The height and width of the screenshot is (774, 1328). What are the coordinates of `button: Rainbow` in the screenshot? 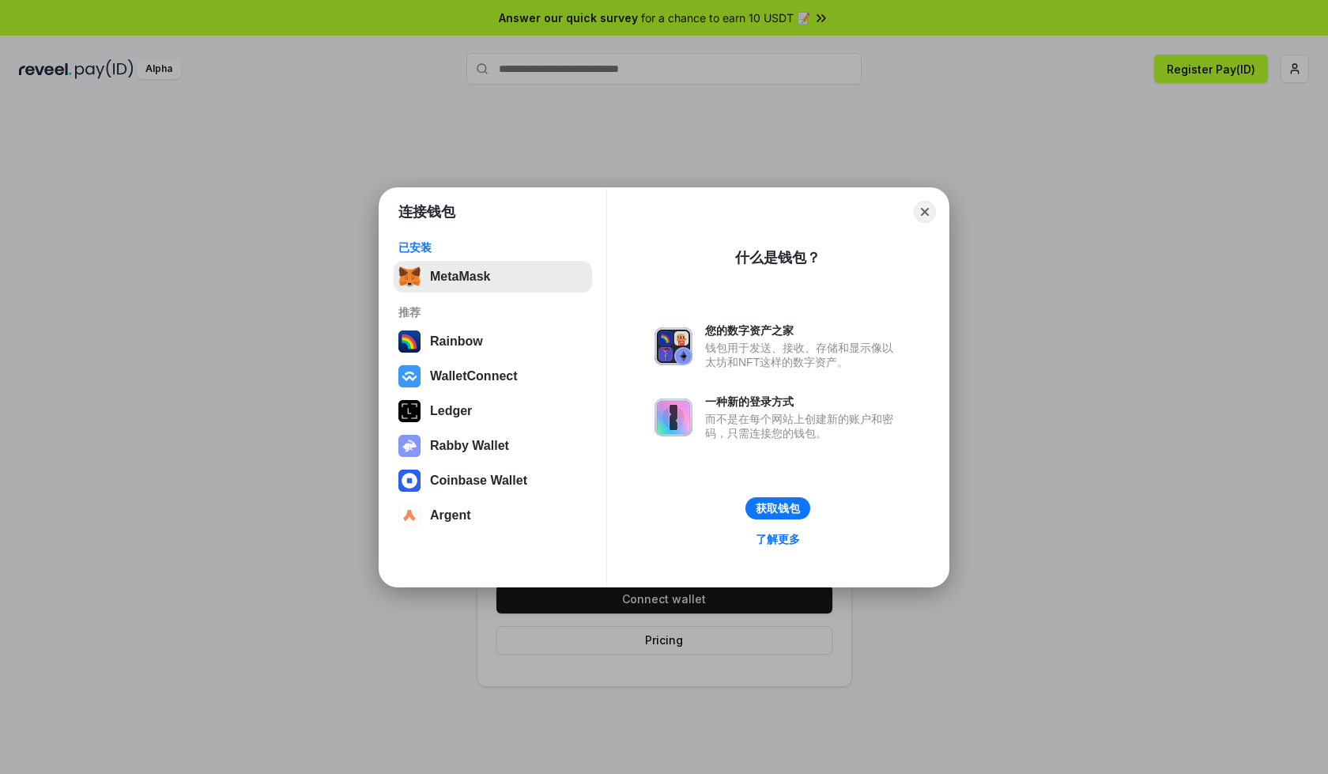 It's located at (492, 341).